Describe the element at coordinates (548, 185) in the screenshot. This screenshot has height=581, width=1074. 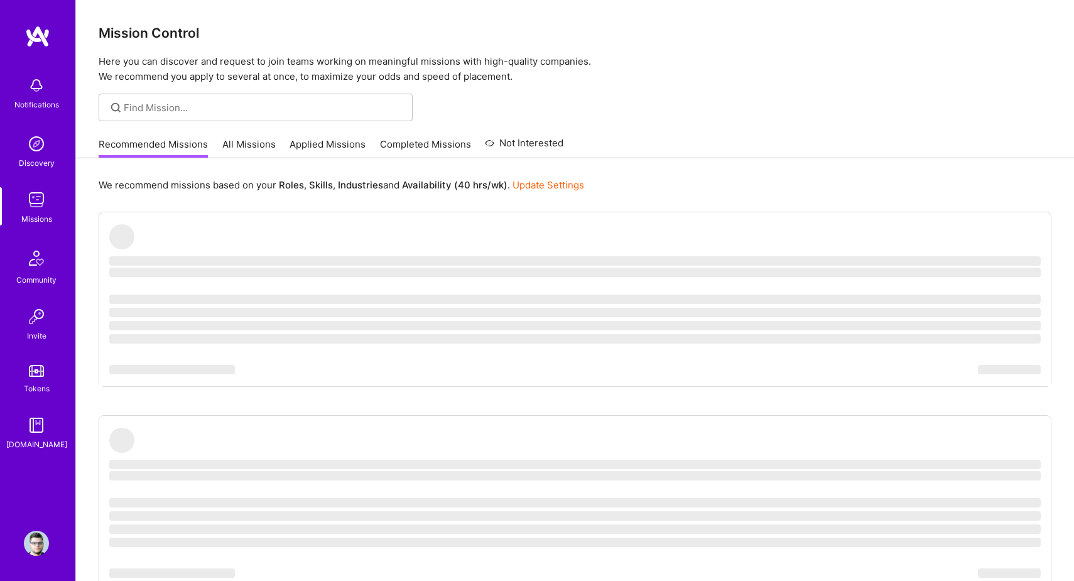
I see `a: Update Settings` at that location.